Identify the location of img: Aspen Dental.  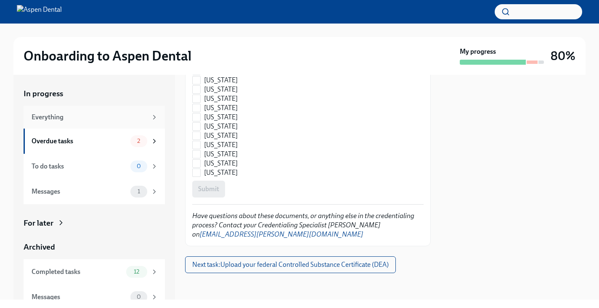
(39, 12).